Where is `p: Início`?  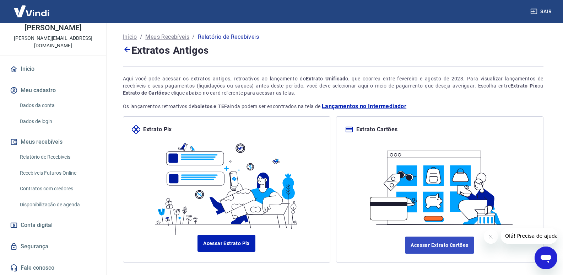
p: Início is located at coordinates (130, 37).